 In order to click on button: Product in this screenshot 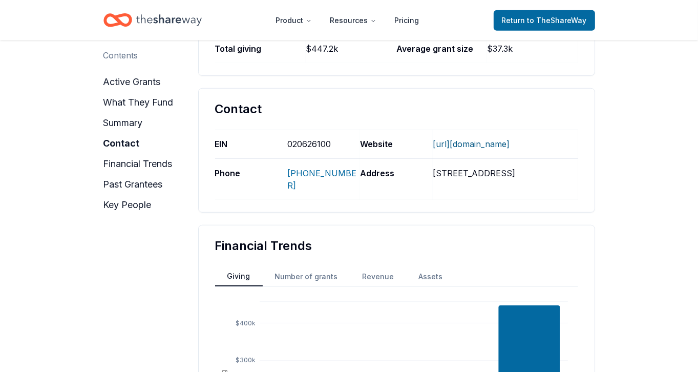, I will do `click(294, 20)`.